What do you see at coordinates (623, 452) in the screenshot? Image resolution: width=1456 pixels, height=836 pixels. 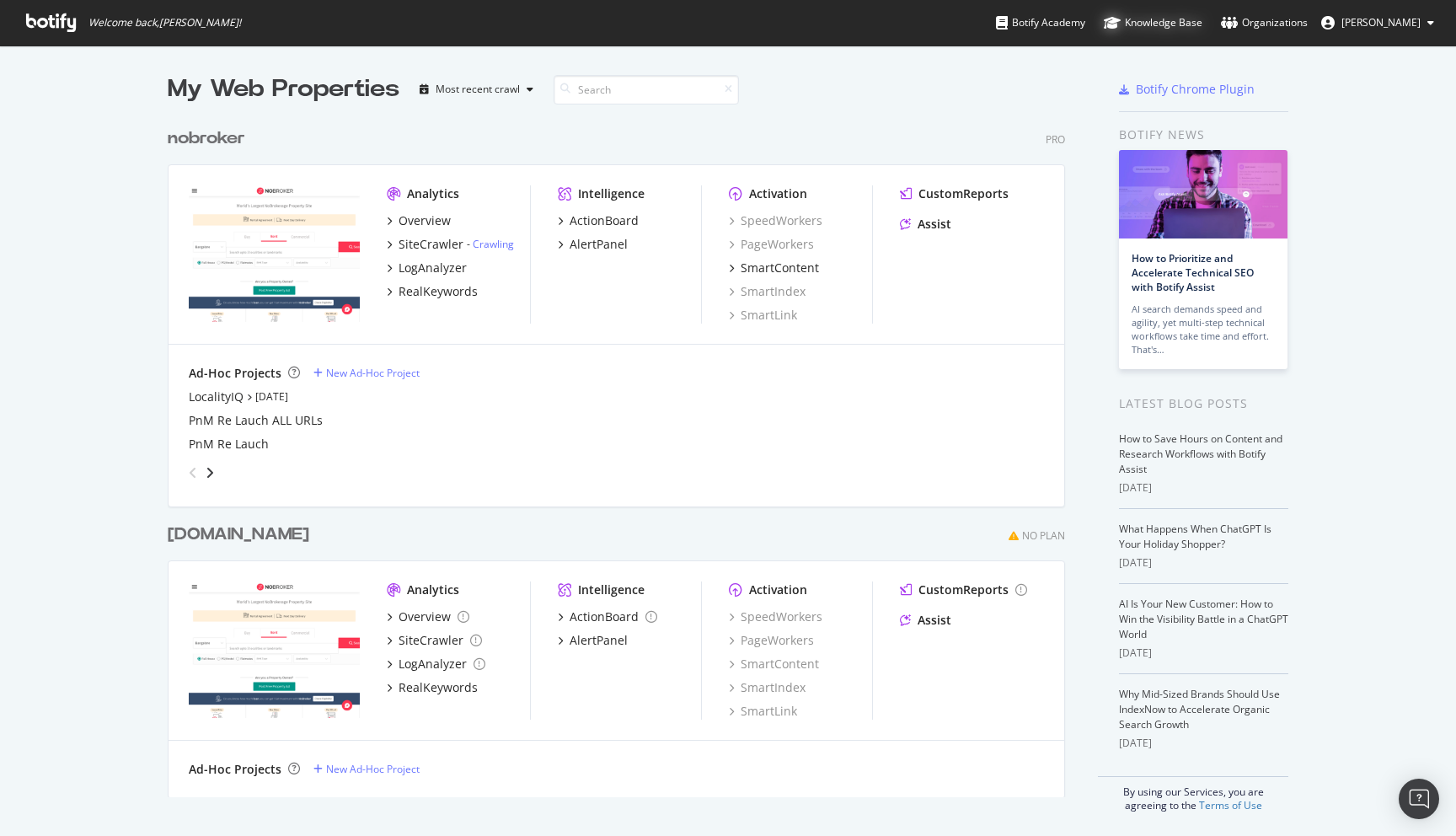 I see `div: grid` at bounding box center [623, 452].